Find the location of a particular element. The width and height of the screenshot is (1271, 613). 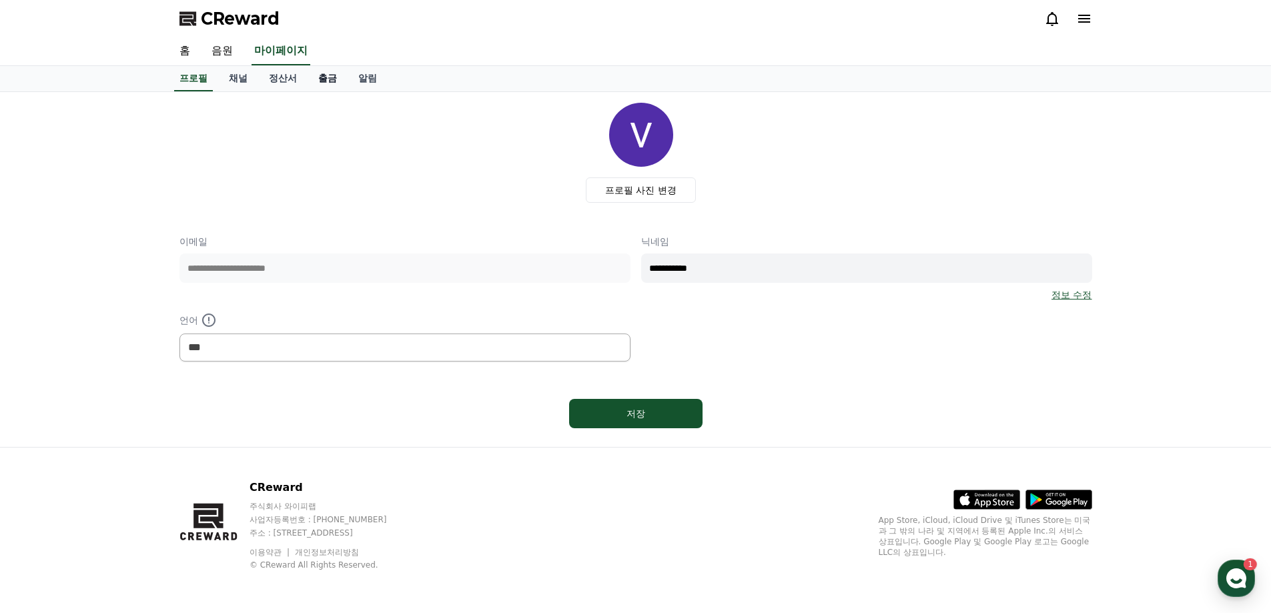

p: 이메일 is located at coordinates (405, 241).